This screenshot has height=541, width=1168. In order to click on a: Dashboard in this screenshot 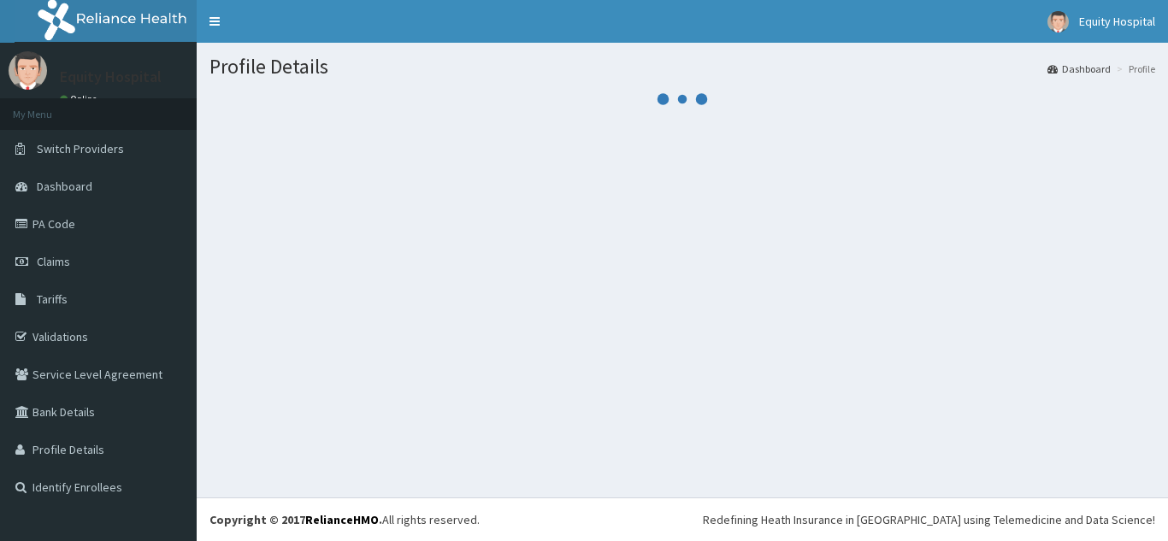, I will do `click(1079, 68)`.